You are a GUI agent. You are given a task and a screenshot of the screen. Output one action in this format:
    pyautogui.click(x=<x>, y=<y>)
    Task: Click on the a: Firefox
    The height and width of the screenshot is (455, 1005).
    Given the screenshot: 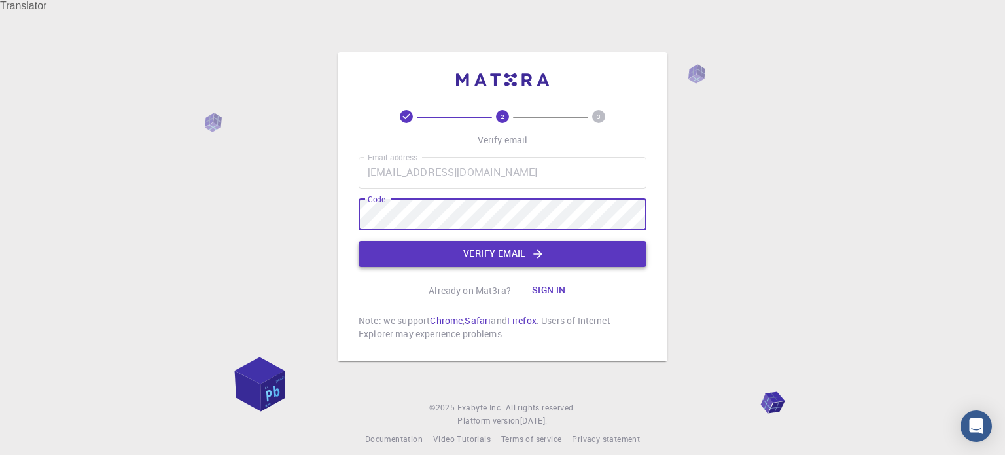 What is the action you would take?
    pyautogui.click(x=521, y=320)
    